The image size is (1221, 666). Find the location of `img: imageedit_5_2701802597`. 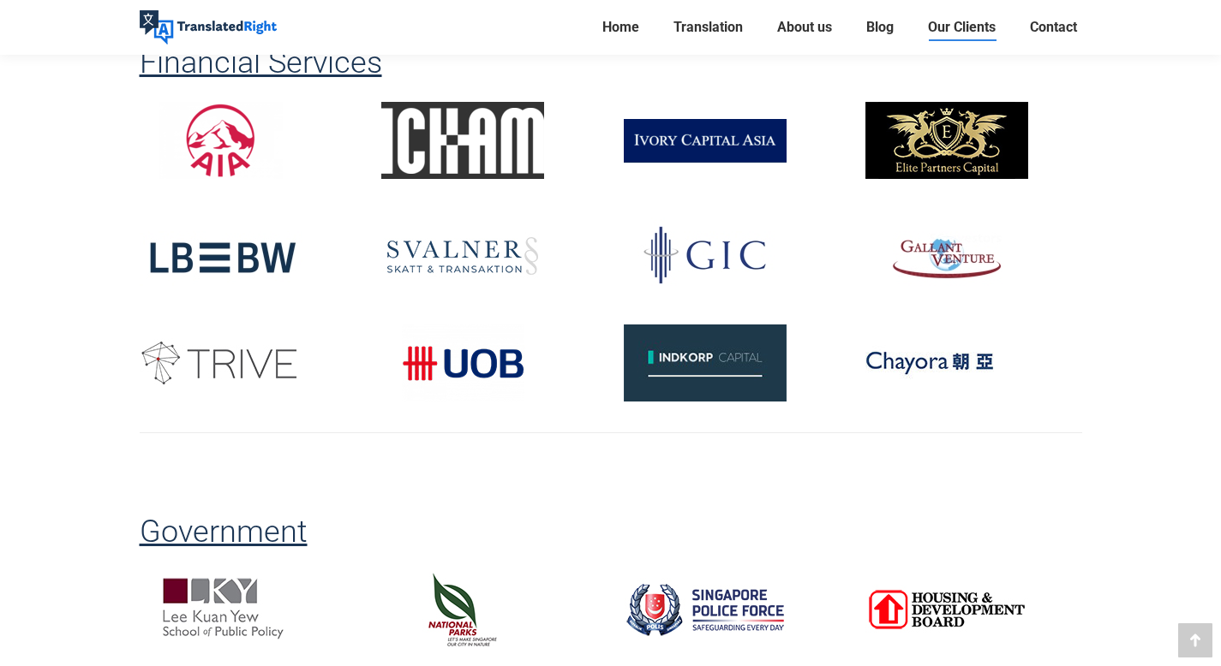

img: imageedit_5_2701802597 is located at coordinates (463, 140).